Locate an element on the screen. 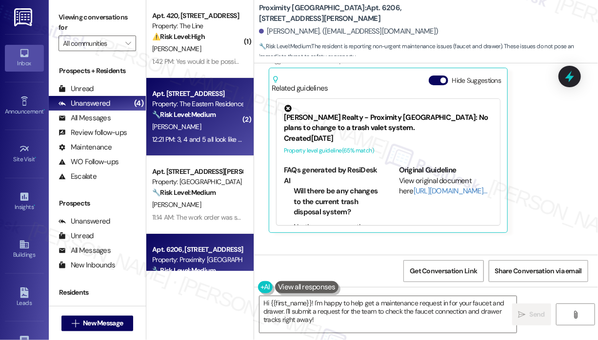  div: Property level guideline ( 65 % match) is located at coordinates (388, 151).